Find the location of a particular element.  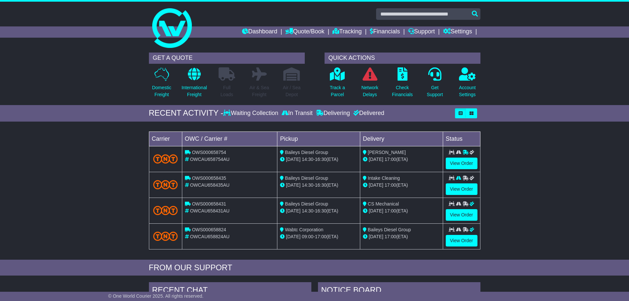

span: Wabtc Corporation is located at coordinates (304, 229).